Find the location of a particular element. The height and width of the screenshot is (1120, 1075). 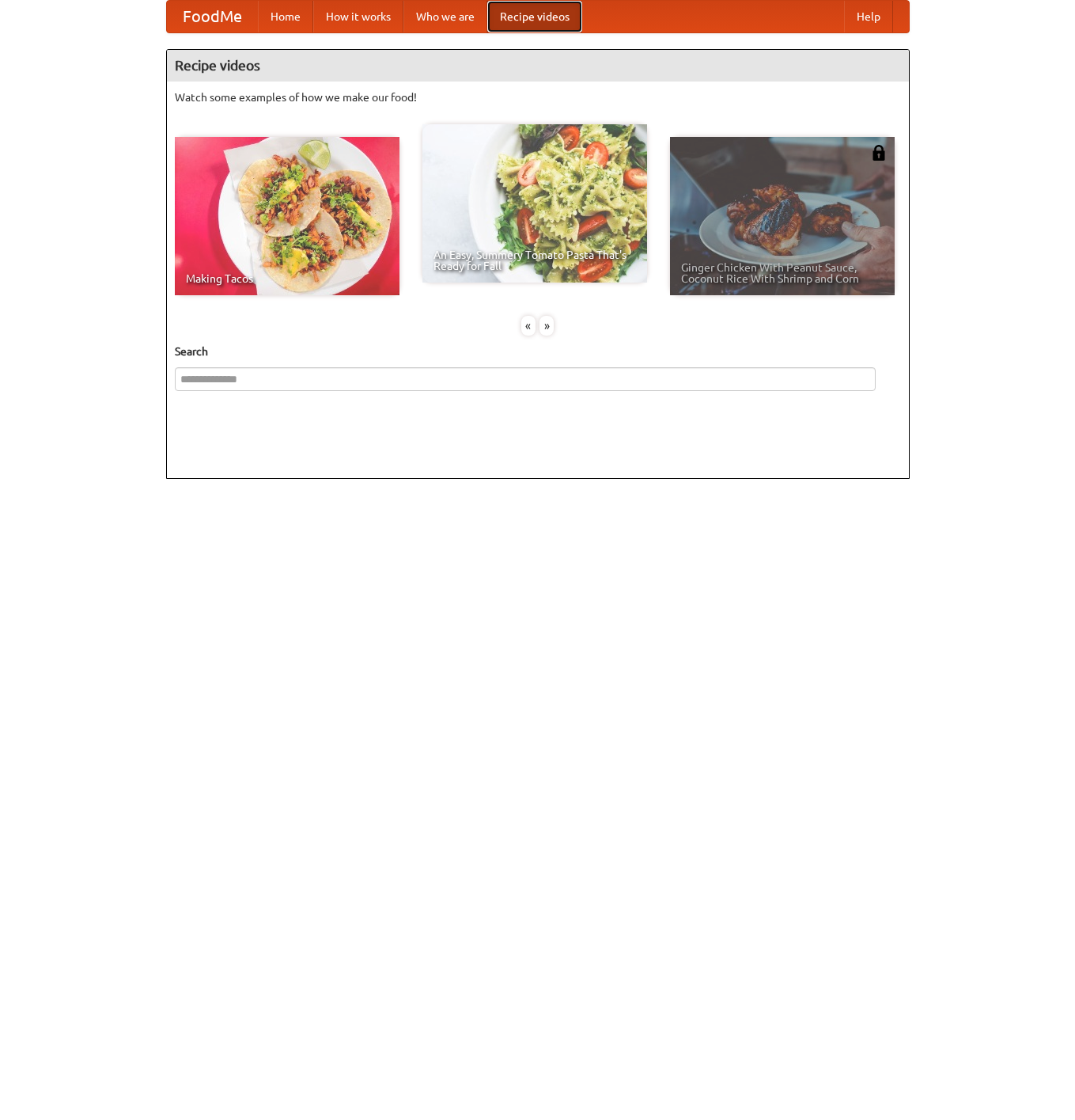

span: An Easy, Summery Tomato Pasta That's Ready for Fall is located at coordinates (534, 260).